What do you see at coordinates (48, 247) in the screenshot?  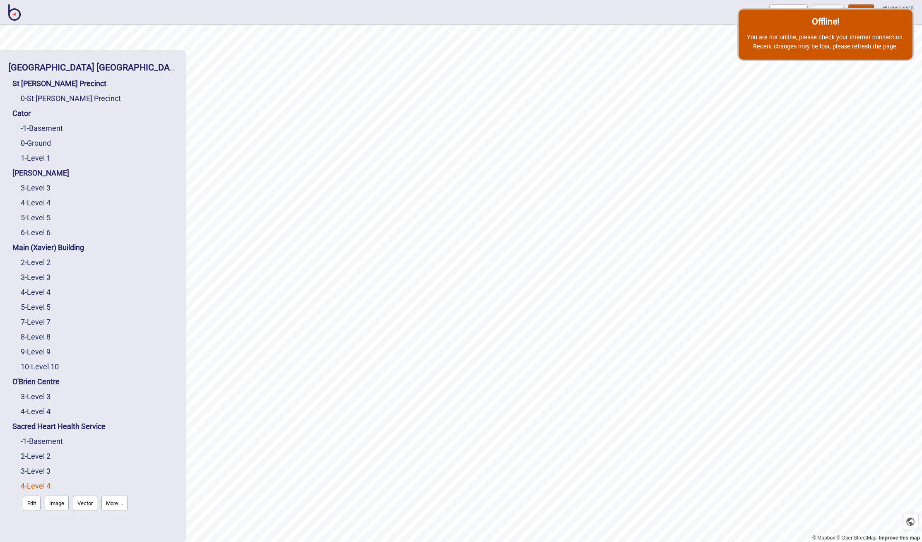 I see `a: Main (Xavier) Building` at bounding box center [48, 247].